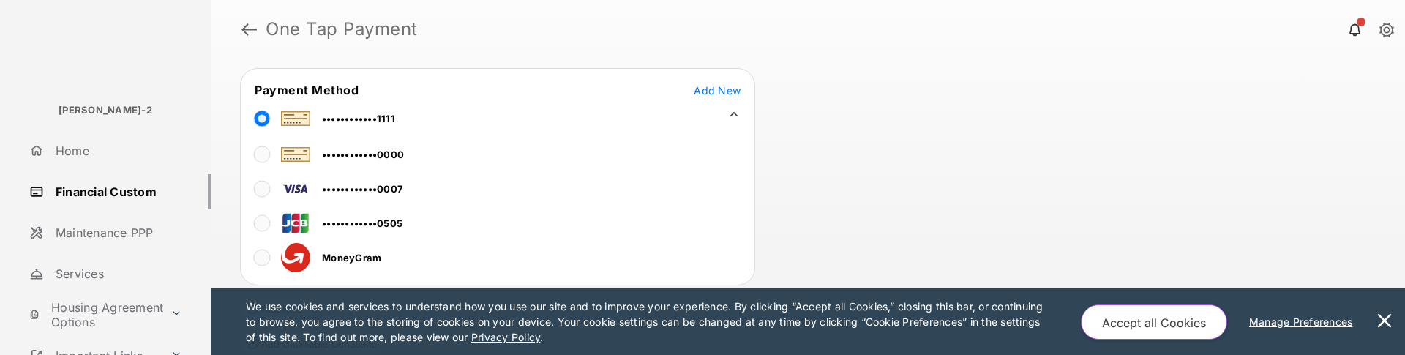 Image resolution: width=1405 pixels, height=355 pixels. I want to click on span: MoneyGram, so click(351, 258).